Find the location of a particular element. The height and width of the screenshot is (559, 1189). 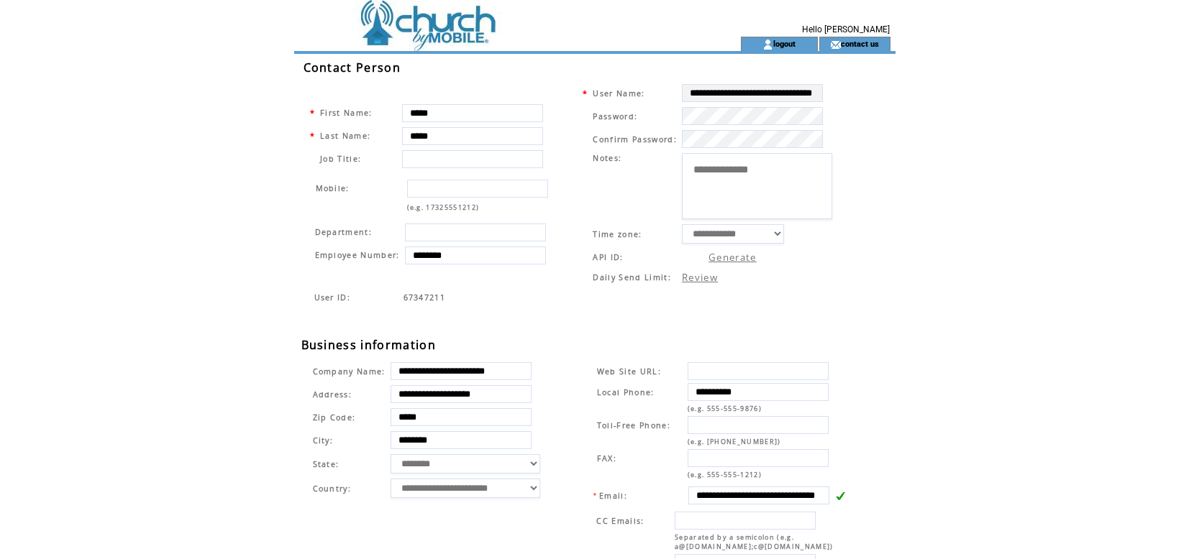

span: Company Name: is located at coordinates (349, 372).